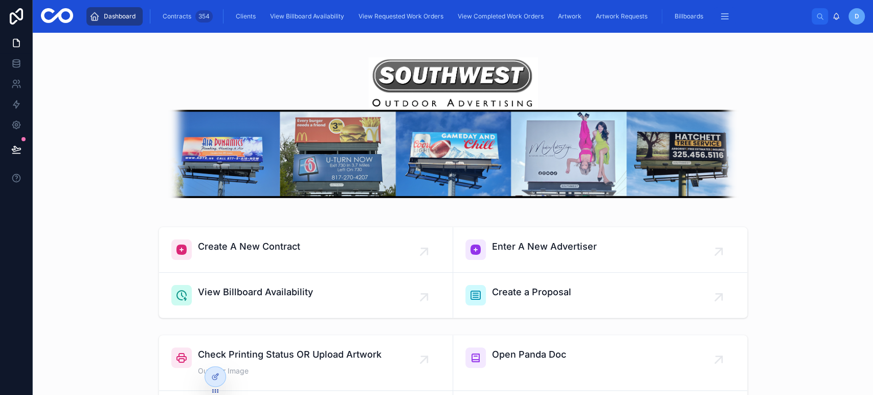 The height and width of the screenshot is (395, 873). What do you see at coordinates (600, 250) in the screenshot?
I see `a: Enter A New Advertiser` at bounding box center [600, 250].